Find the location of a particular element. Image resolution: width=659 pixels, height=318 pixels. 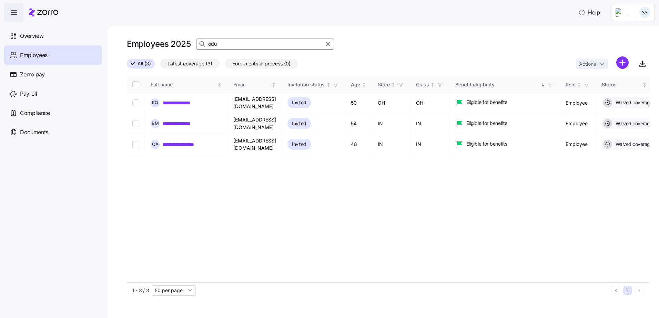

input: Select all records is located at coordinates (136, 85).